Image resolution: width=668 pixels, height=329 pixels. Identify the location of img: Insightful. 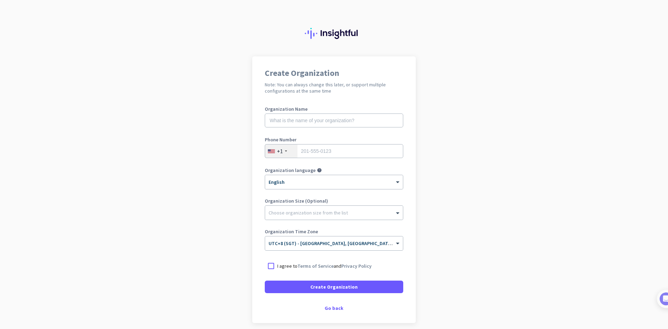
(334, 33).